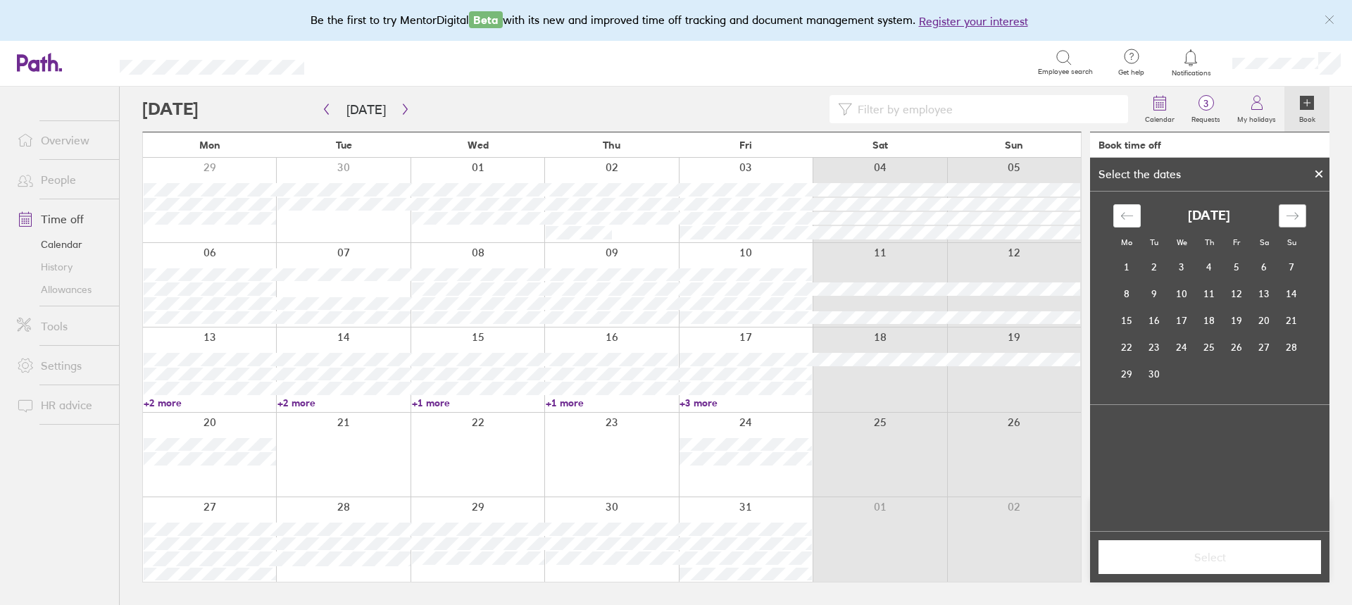 Image resolution: width=1352 pixels, height=605 pixels. I want to click on a: HR advice, so click(62, 405).